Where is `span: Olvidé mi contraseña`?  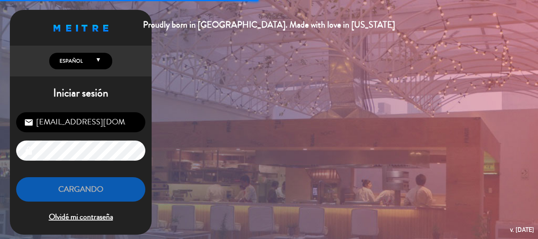
span: Olvidé mi contraseña is located at coordinates (81, 217).